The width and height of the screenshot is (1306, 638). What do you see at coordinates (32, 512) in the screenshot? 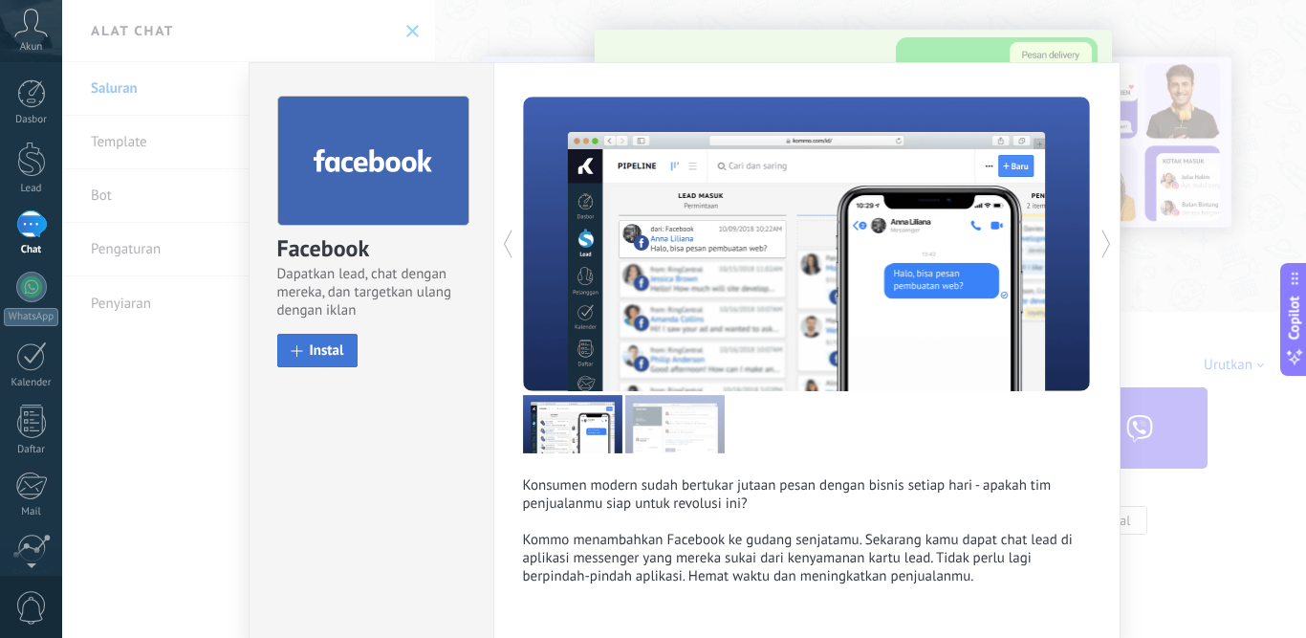
I see `div: Mail` at bounding box center [32, 512].